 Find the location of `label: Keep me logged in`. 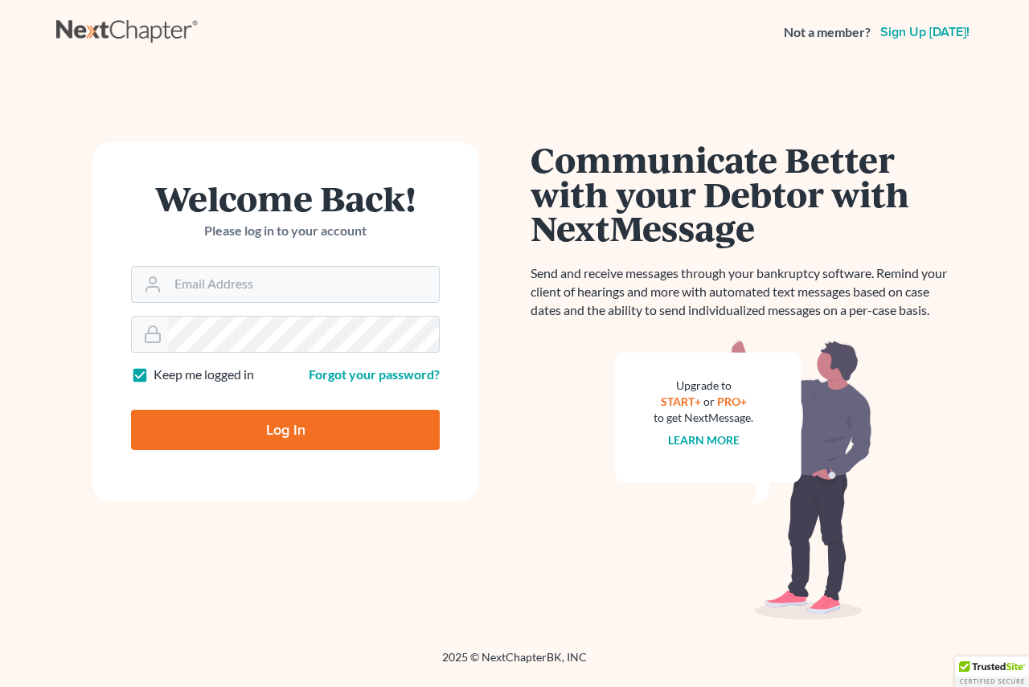

label: Keep me logged in is located at coordinates (203, 375).